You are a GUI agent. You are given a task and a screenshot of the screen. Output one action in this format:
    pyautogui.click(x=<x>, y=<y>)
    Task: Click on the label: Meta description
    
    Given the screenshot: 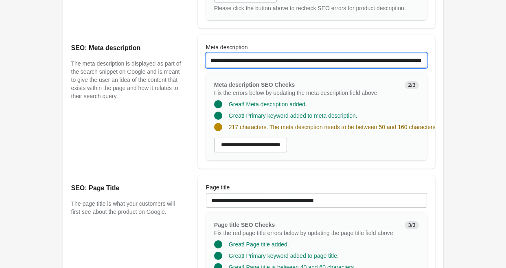 What is the action you would take?
    pyautogui.click(x=227, y=47)
    